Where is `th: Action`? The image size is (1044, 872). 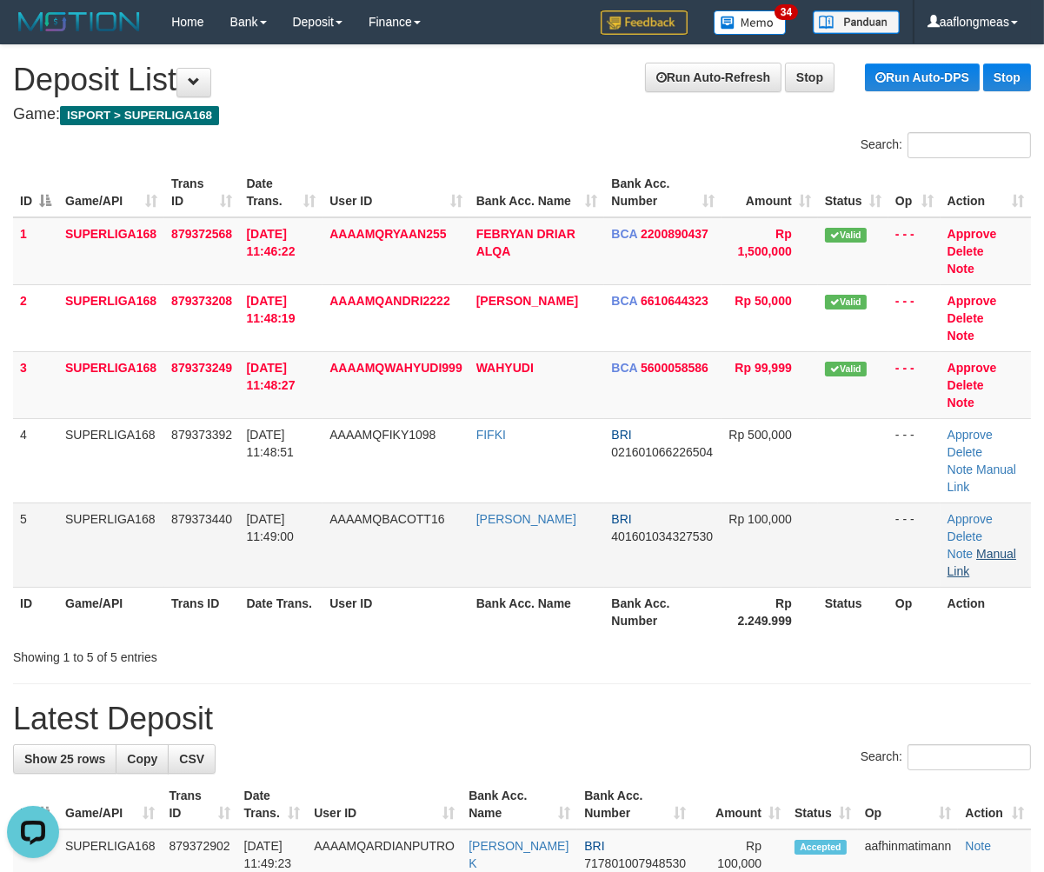 th: Action is located at coordinates (986, 611).